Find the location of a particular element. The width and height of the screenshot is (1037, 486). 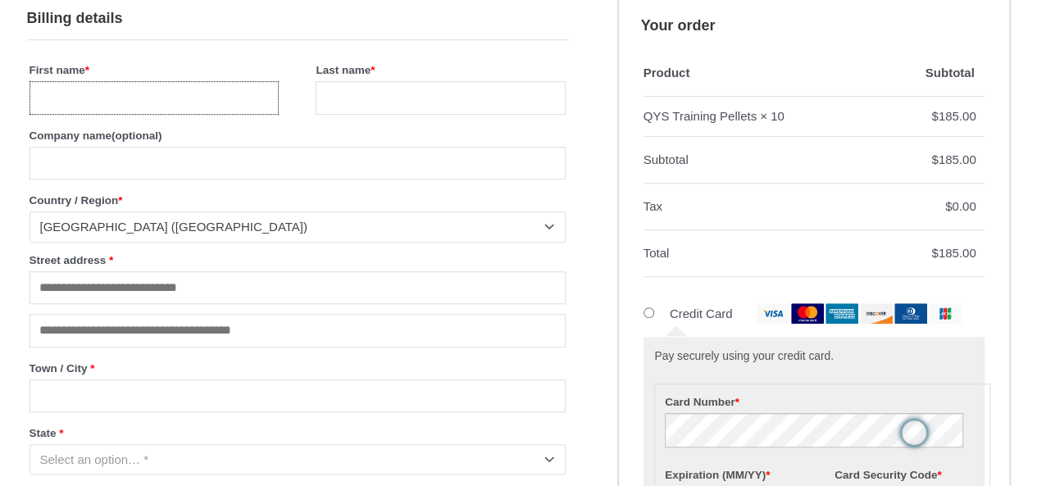

span: Country / Region is located at coordinates (298, 226).